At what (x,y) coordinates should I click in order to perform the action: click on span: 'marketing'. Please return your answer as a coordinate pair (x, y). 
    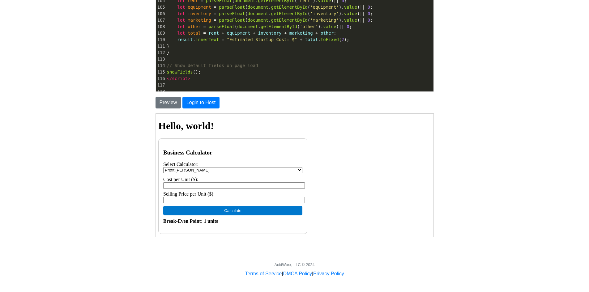
    Looking at the image, I should click on (324, 20).